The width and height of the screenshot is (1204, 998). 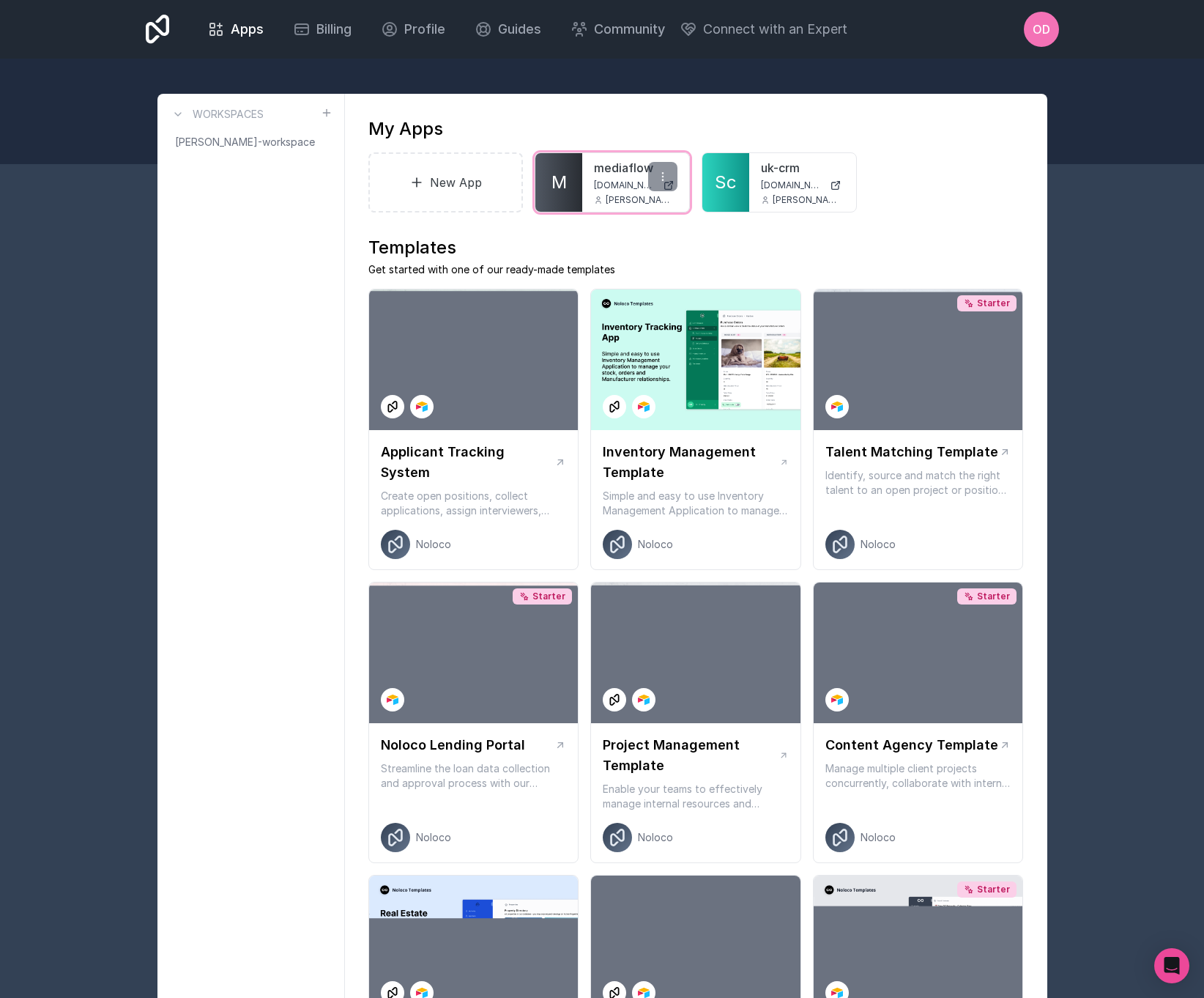 What do you see at coordinates (446, 182) in the screenshot?
I see `a: New App` at bounding box center [446, 182].